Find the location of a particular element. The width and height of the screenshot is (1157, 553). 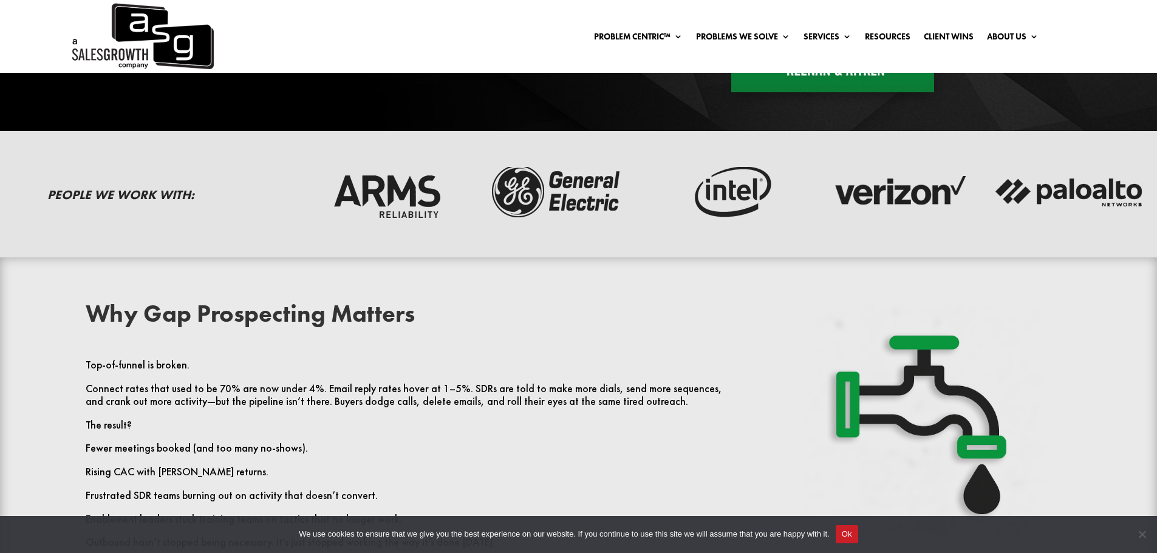

img: ge-logo-dark is located at coordinates (558, 192).